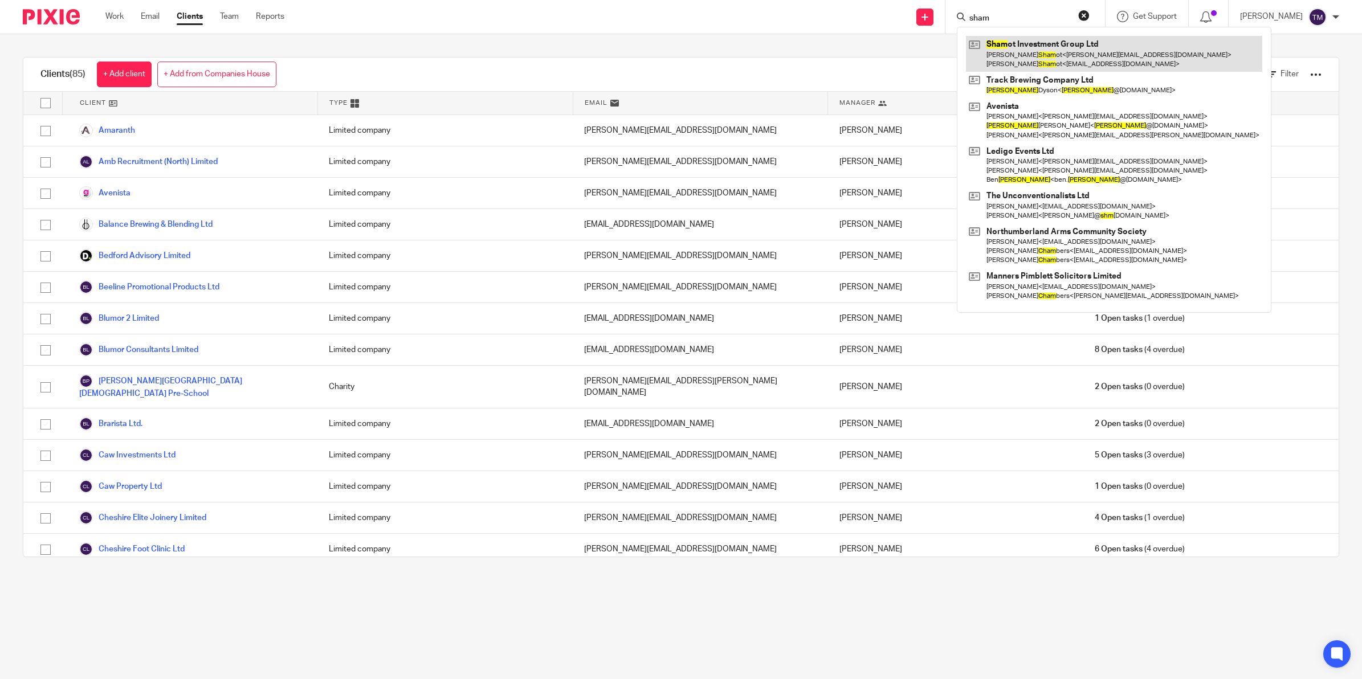 This screenshot has height=679, width=1362. What do you see at coordinates (86, 193) in the screenshot?
I see `img: MicrosoftTeams-image.png` at bounding box center [86, 193].